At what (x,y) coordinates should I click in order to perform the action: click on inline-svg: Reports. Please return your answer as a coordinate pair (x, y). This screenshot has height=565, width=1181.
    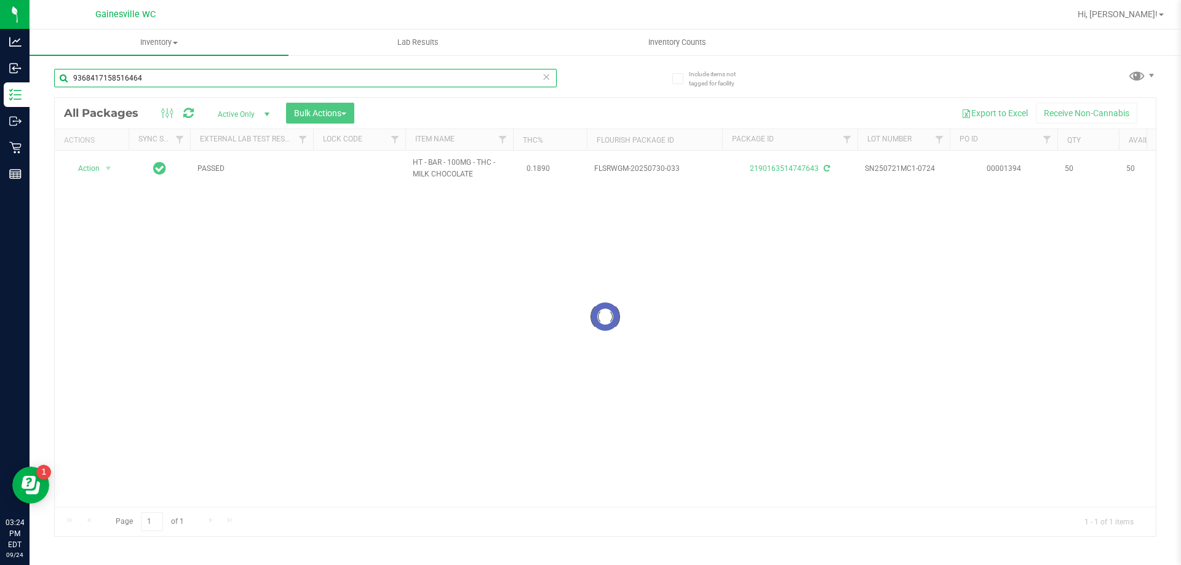
    Looking at the image, I should click on (15, 174).